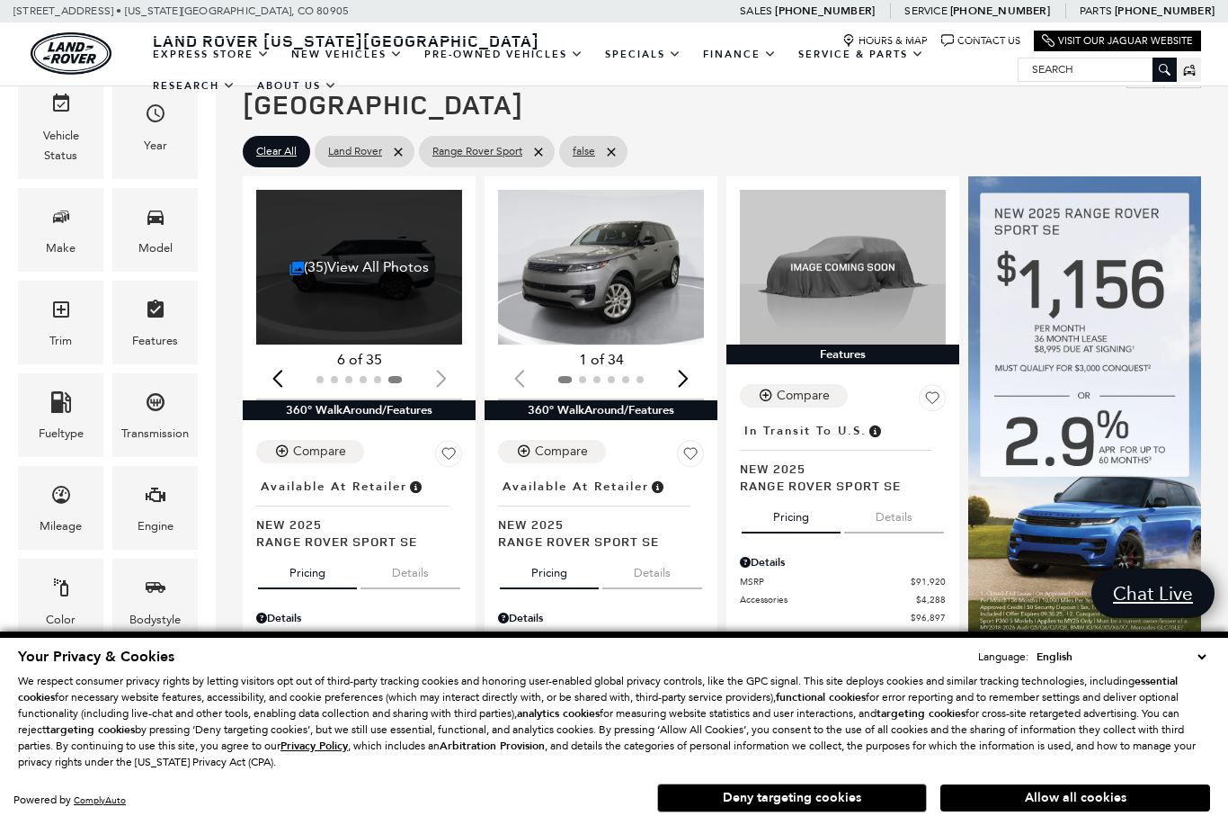 This screenshot has width=1228, height=825. Describe the element at coordinates (444, 637) in the screenshot. I see `span: $88,075` at that location.